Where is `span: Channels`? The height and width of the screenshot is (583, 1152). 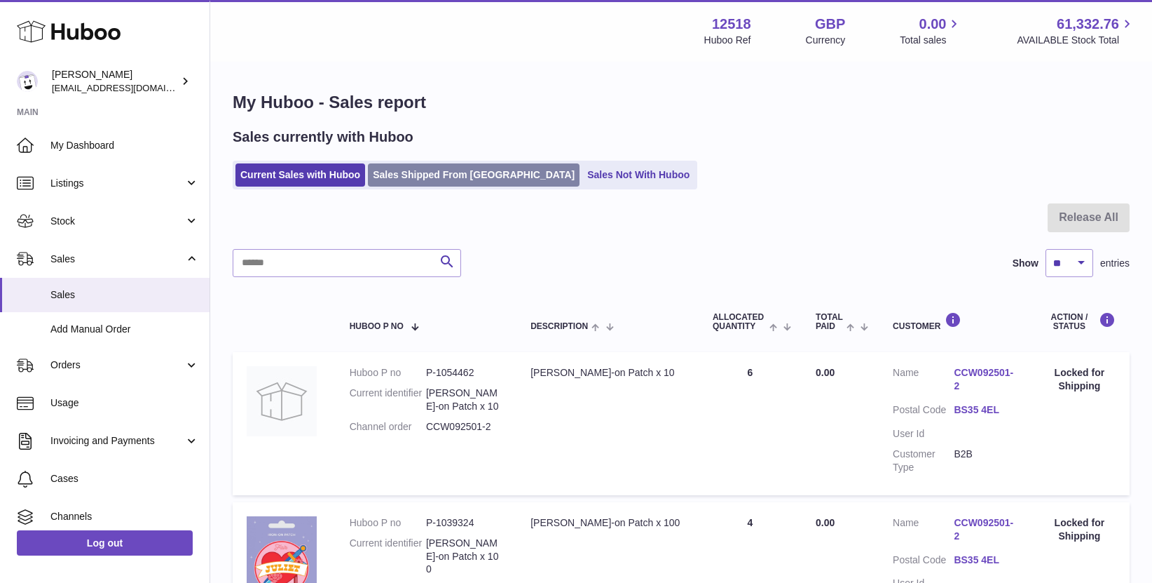 span: Channels is located at coordinates (125, 516).